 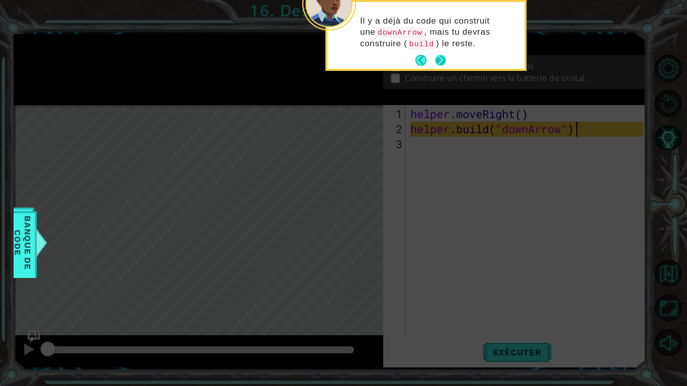 I want to click on button: Next, so click(x=440, y=60).